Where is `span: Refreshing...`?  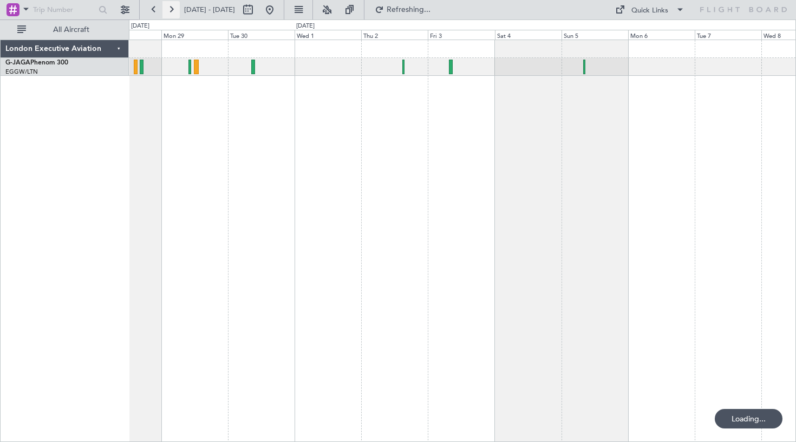
span: Refreshing... is located at coordinates (409, 10).